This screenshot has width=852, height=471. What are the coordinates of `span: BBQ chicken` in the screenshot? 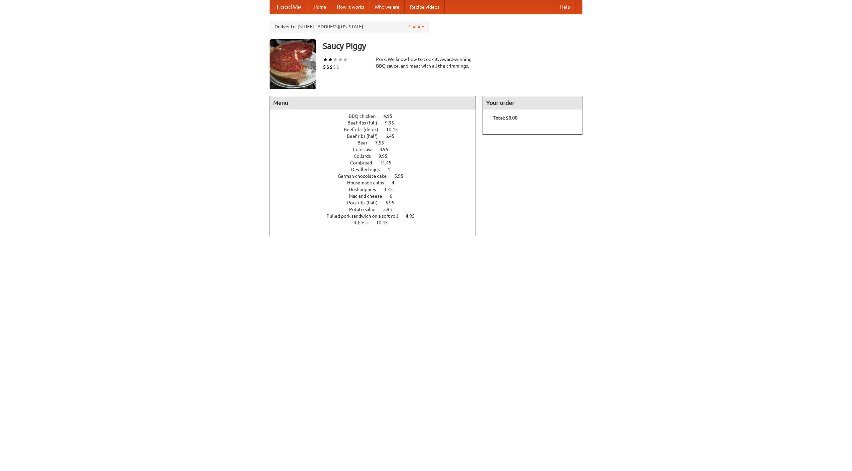 It's located at (365, 116).